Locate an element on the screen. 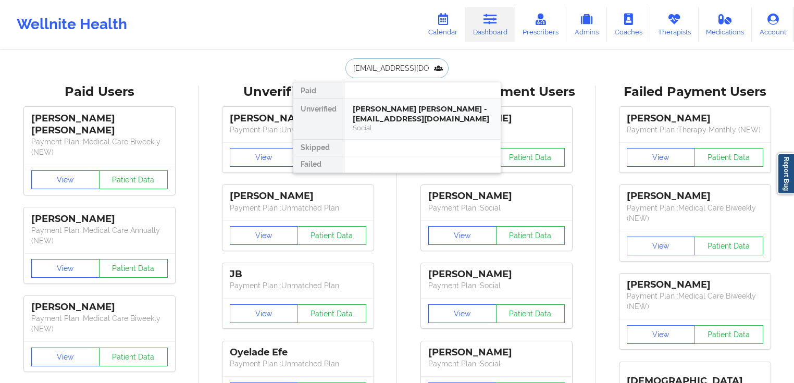 This screenshot has height=383, width=794. div: Paid Users is located at coordinates (99, 92).